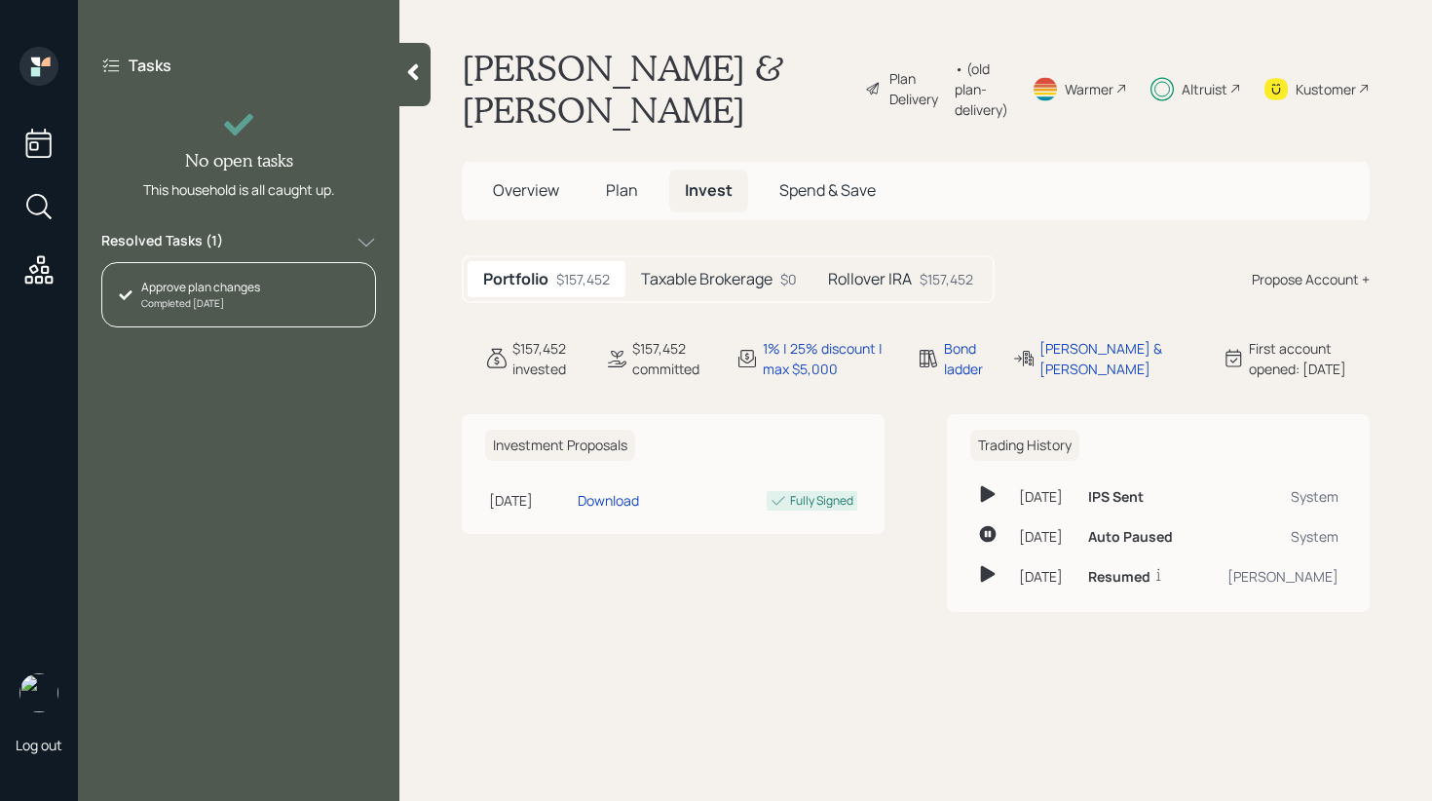  I want to click on div: This household is all caught up., so click(239, 189).